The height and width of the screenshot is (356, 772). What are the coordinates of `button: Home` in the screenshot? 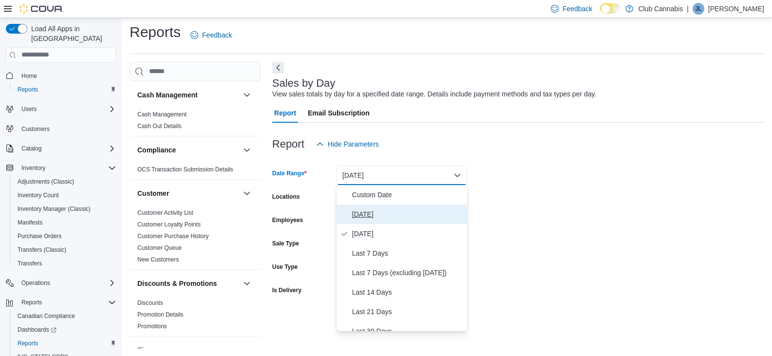 It's located at (61, 75).